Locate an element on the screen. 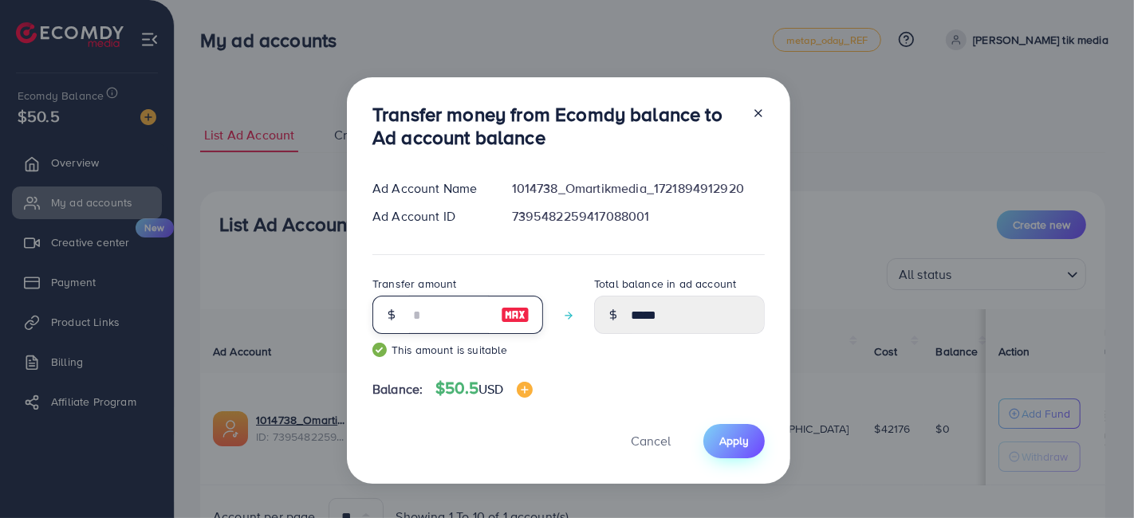 Image resolution: width=1134 pixels, height=518 pixels. label: Transfer amount is located at coordinates (414, 284).